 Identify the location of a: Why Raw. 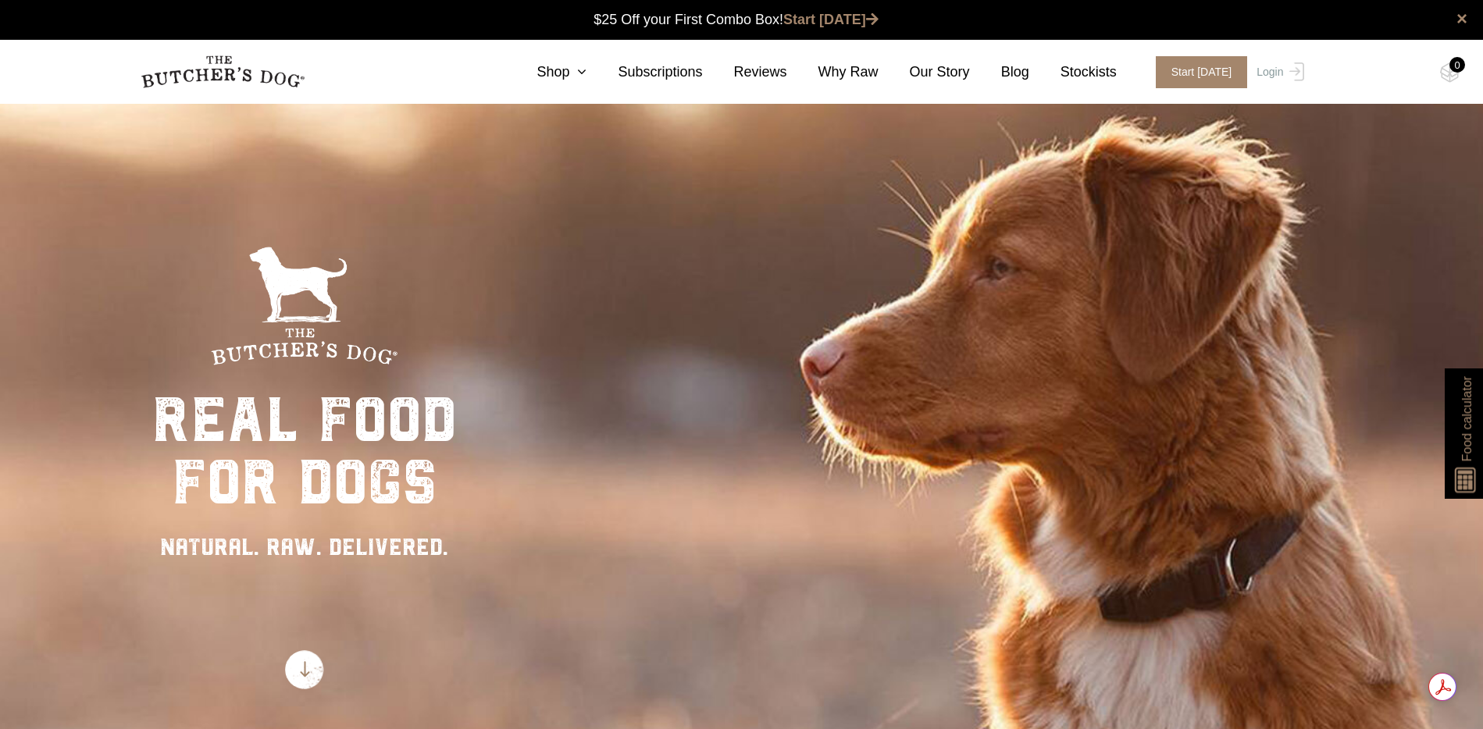
(833, 72).